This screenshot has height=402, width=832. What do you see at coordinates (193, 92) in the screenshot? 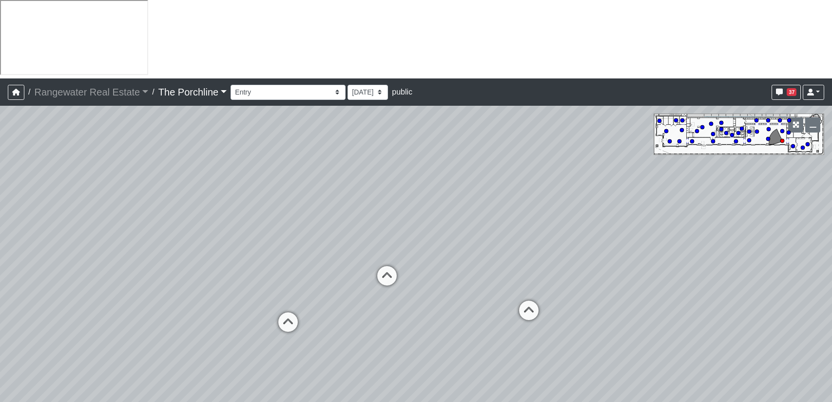
I see `a: The Porchline` at bounding box center [193, 92].